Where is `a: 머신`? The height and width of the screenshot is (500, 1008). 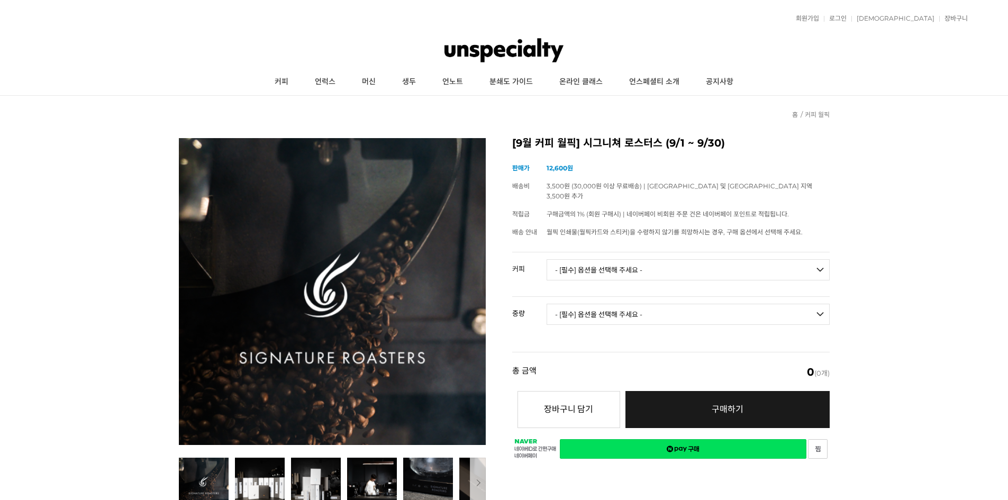 a: 머신 is located at coordinates (369, 82).